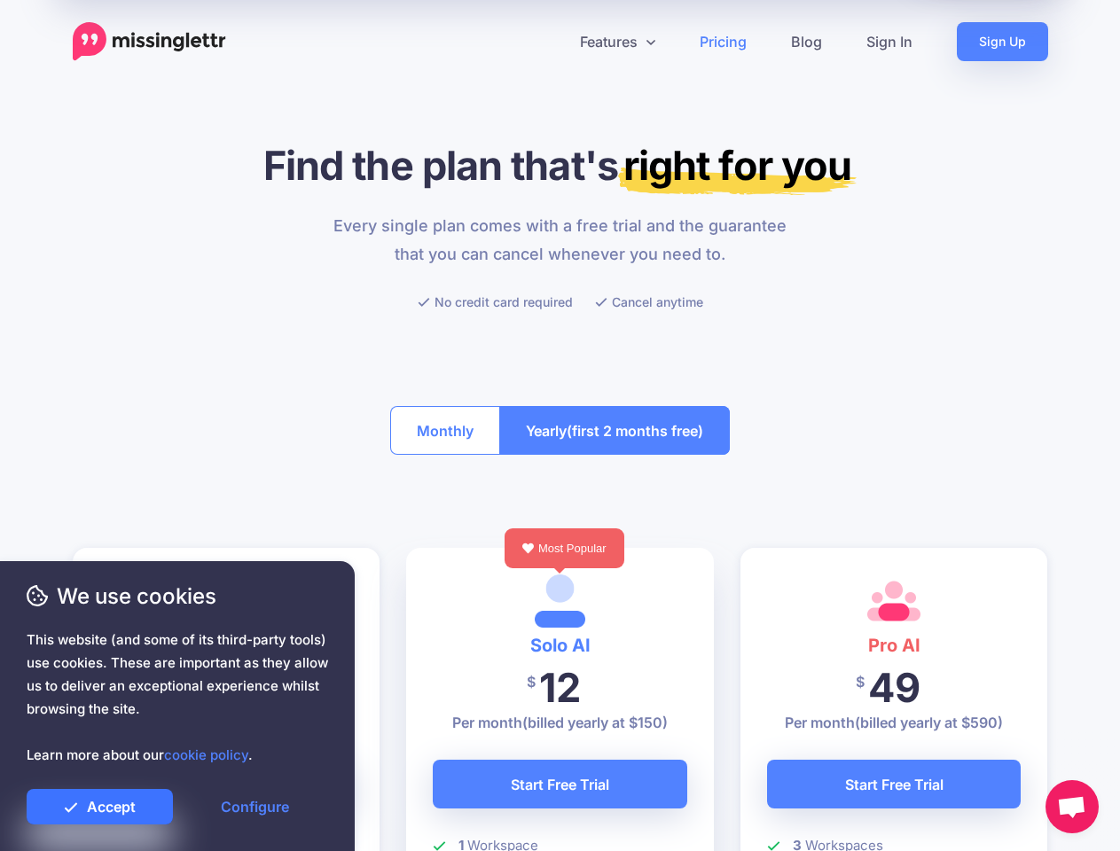 This screenshot has width=1120, height=851. I want to click on button: Monthly, so click(445, 430).